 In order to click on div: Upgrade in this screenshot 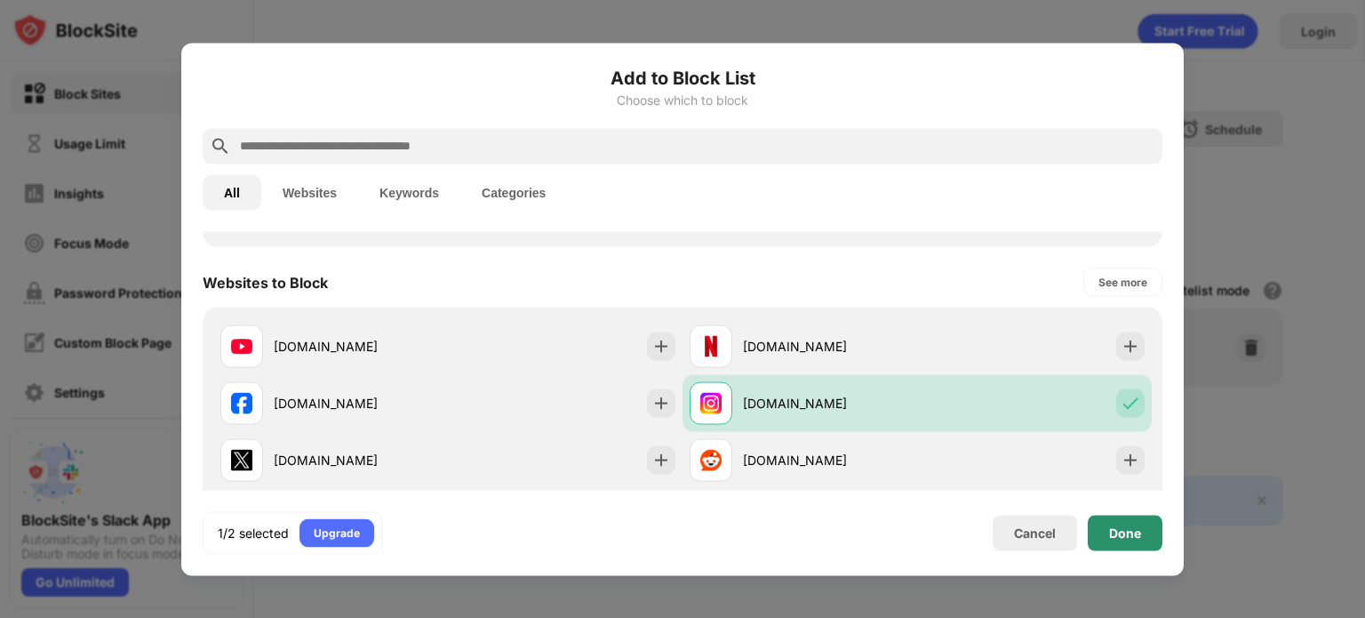, I will do `click(337, 532)`.